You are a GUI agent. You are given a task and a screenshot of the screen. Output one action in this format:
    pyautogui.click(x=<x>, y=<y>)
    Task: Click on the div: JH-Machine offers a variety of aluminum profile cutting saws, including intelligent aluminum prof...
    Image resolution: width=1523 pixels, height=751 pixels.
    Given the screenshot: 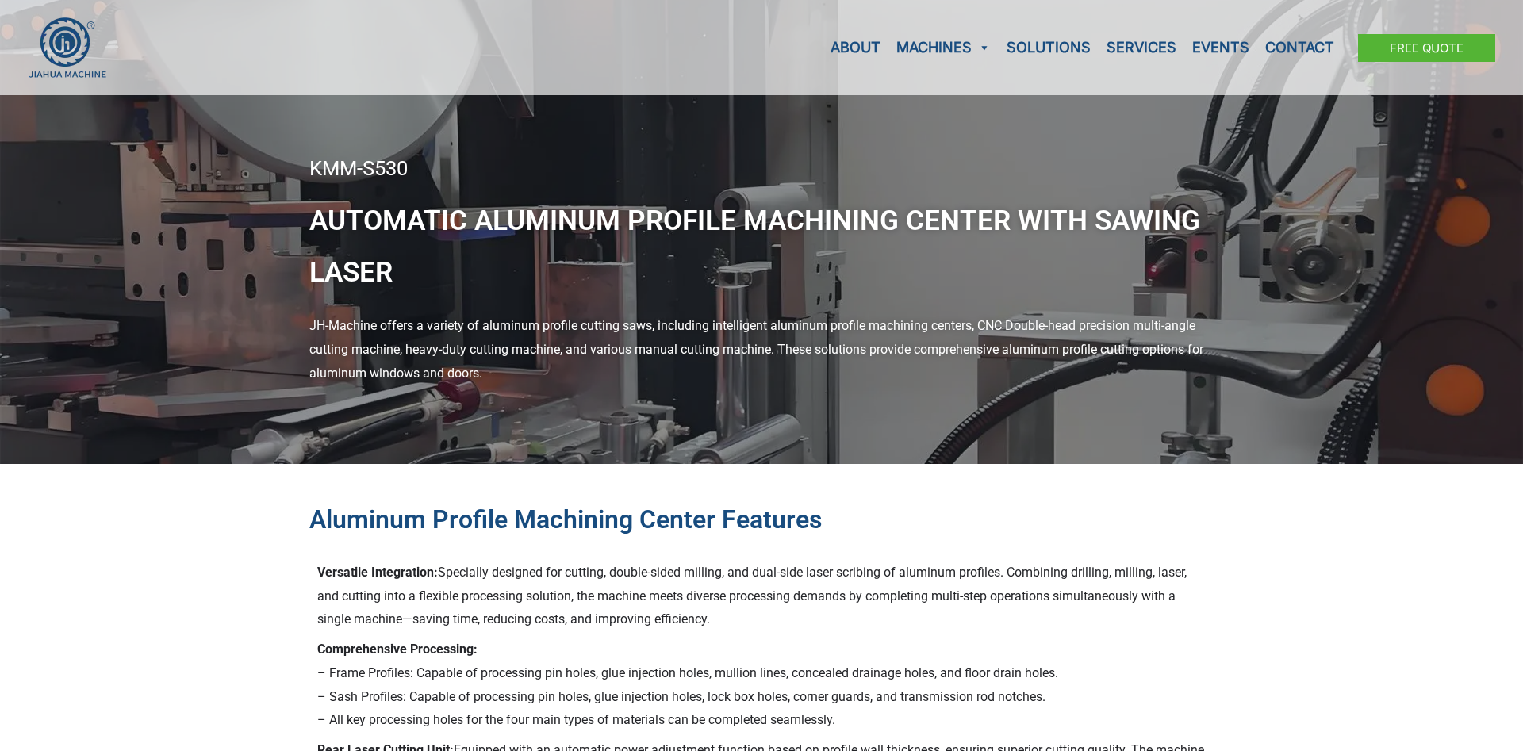 What is the action you would take?
    pyautogui.click(x=761, y=349)
    